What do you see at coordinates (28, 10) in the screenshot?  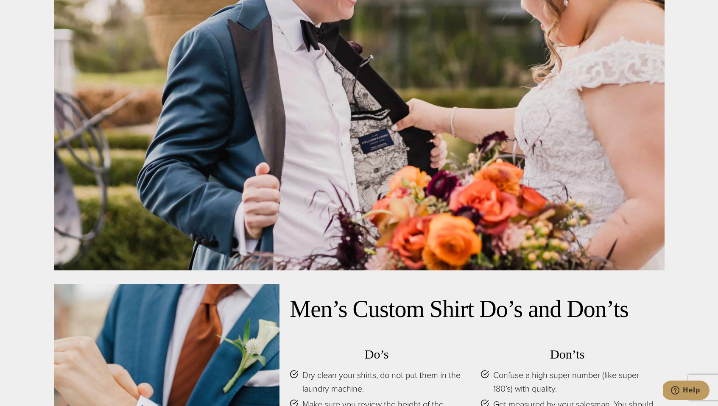 I see `span: Help` at bounding box center [28, 10].